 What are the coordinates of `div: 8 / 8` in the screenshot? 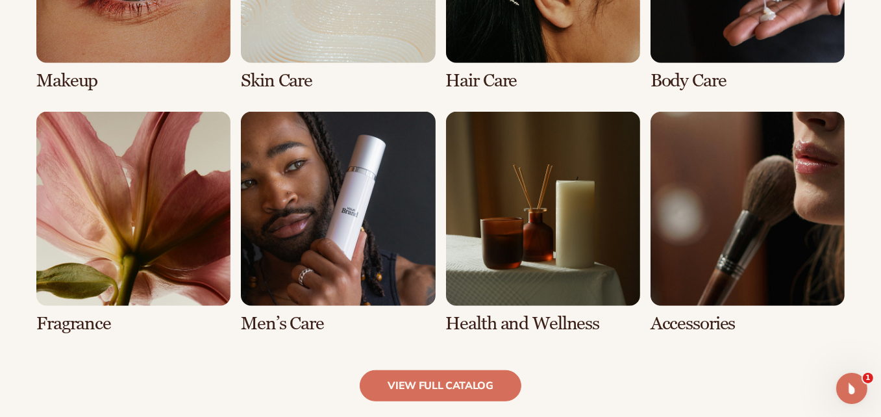 It's located at (747, 223).